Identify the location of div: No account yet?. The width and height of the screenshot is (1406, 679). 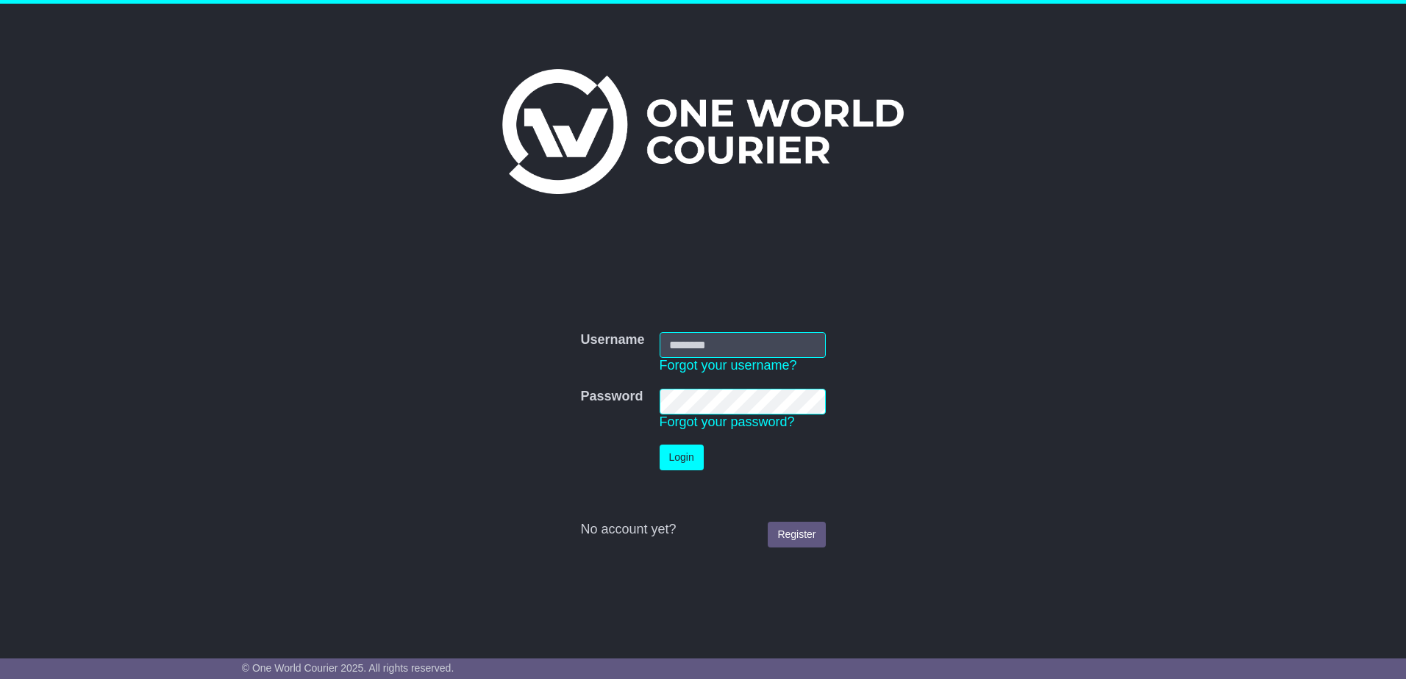
(702, 530).